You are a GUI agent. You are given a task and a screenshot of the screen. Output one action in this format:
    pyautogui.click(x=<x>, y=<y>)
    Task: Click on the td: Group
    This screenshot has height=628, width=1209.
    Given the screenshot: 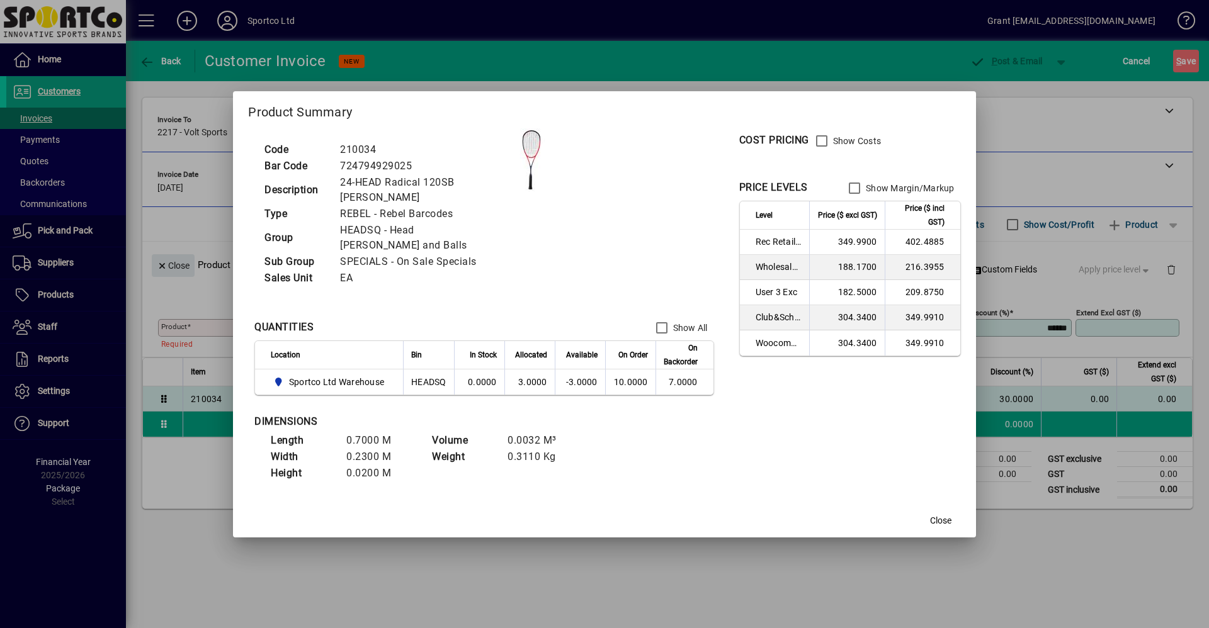 What is the action you would take?
    pyautogui.click(x=296, y=238)
    